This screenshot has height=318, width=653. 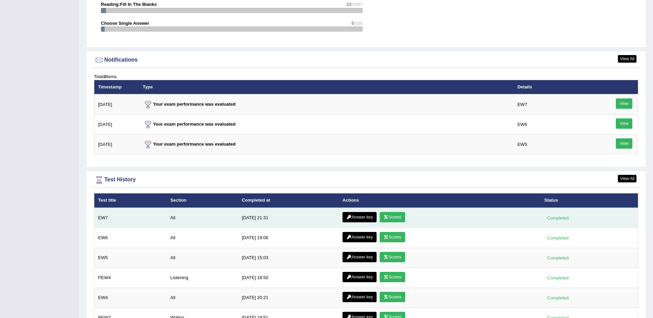 What do you see at coordinates (125, 23) in the screenshot?
I see `strong: Choose Single Answer` at bounding box center [125, 23].